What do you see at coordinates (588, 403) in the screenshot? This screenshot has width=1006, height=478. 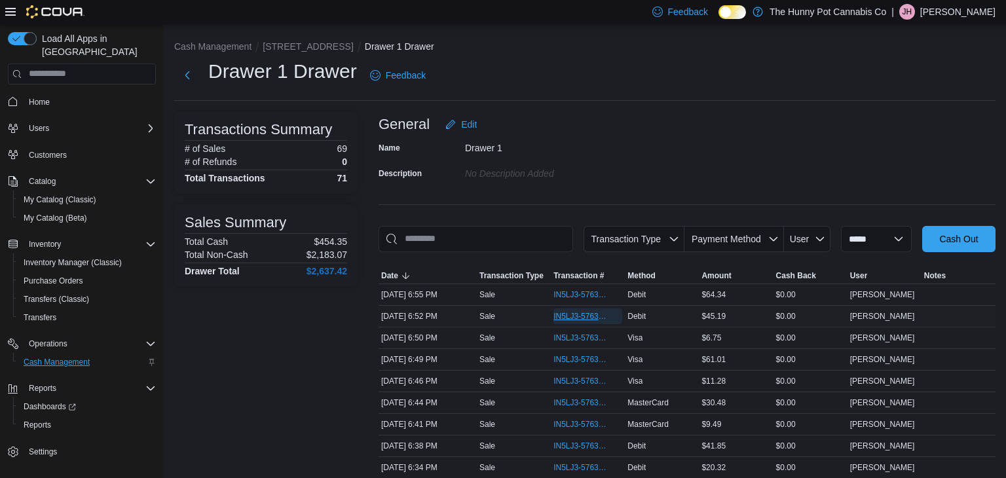 I see `button: IN5LJ3-5763883` at bounding box center [588, 403].